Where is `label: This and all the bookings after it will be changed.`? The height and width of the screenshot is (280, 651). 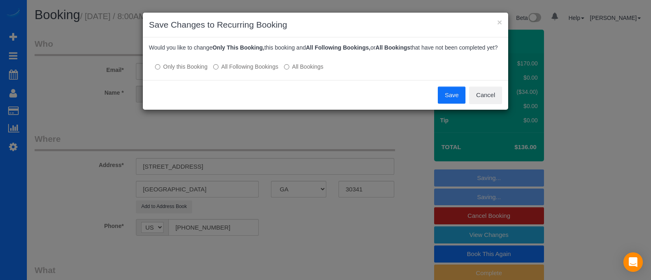 label: This and all the bookings after it will be changed. is located at coordinates (246, 67).